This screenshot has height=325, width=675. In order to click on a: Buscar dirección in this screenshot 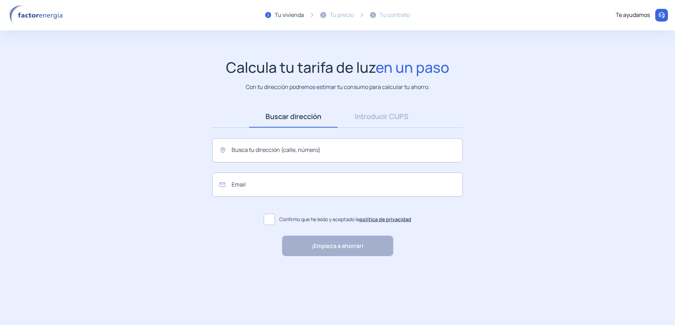, I will do `click(293, 116)`.